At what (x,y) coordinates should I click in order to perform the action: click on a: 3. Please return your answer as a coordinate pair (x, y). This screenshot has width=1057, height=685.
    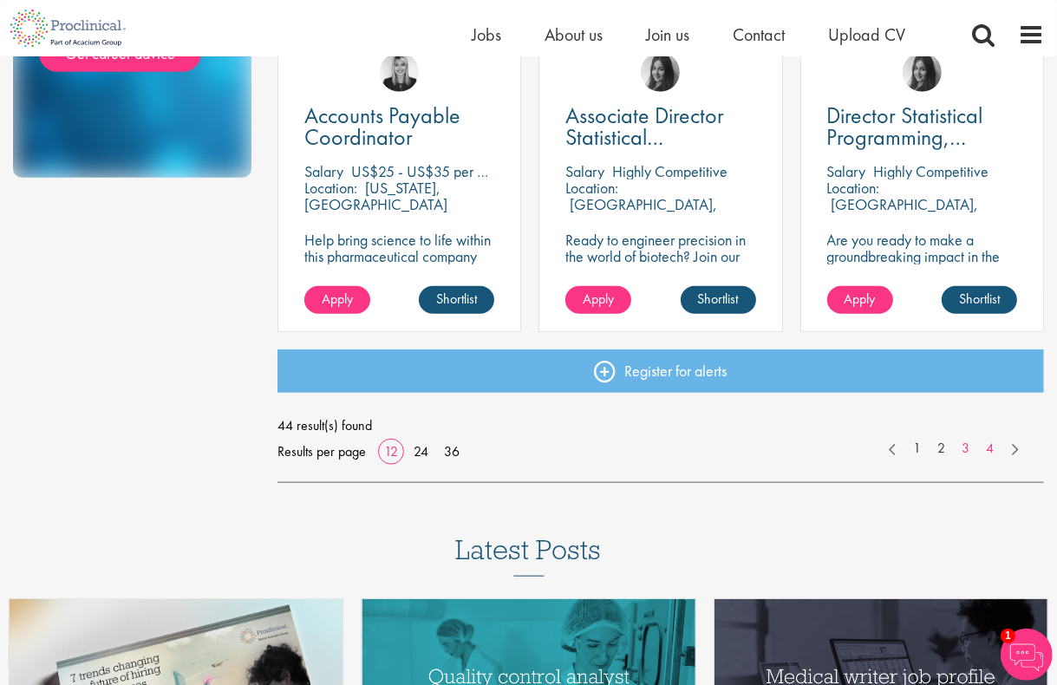
    Looking at the image, I should click on (965, 448).